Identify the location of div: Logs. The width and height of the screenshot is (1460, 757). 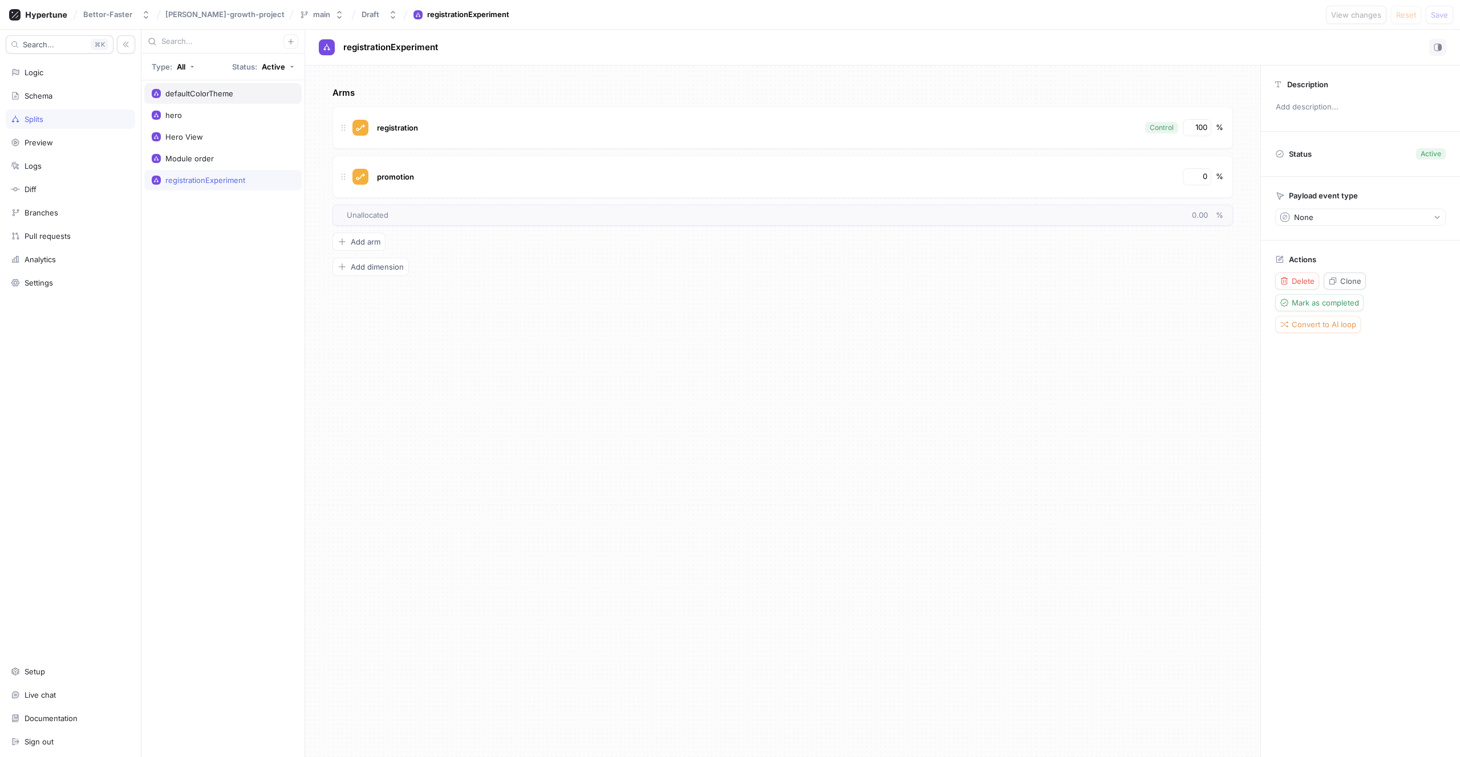
(33, 166).